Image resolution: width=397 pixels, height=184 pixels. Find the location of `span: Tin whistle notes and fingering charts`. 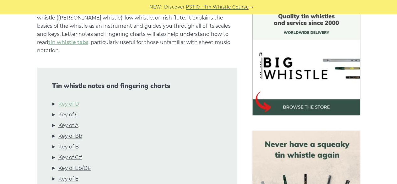

span: Tin whistle notes and fingering charts is located at coordinates (137, 86).